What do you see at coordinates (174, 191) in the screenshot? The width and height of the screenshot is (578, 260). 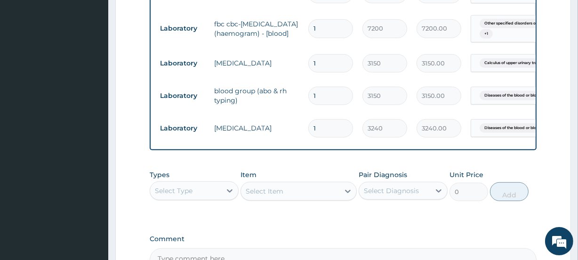 I see `div: Select Type` at bounding box center [174, 191].